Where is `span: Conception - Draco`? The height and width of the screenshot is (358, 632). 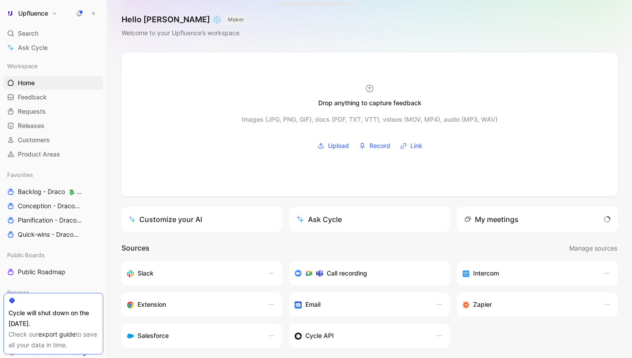
span: Conception - Draco is located at coordinates (51, 206).